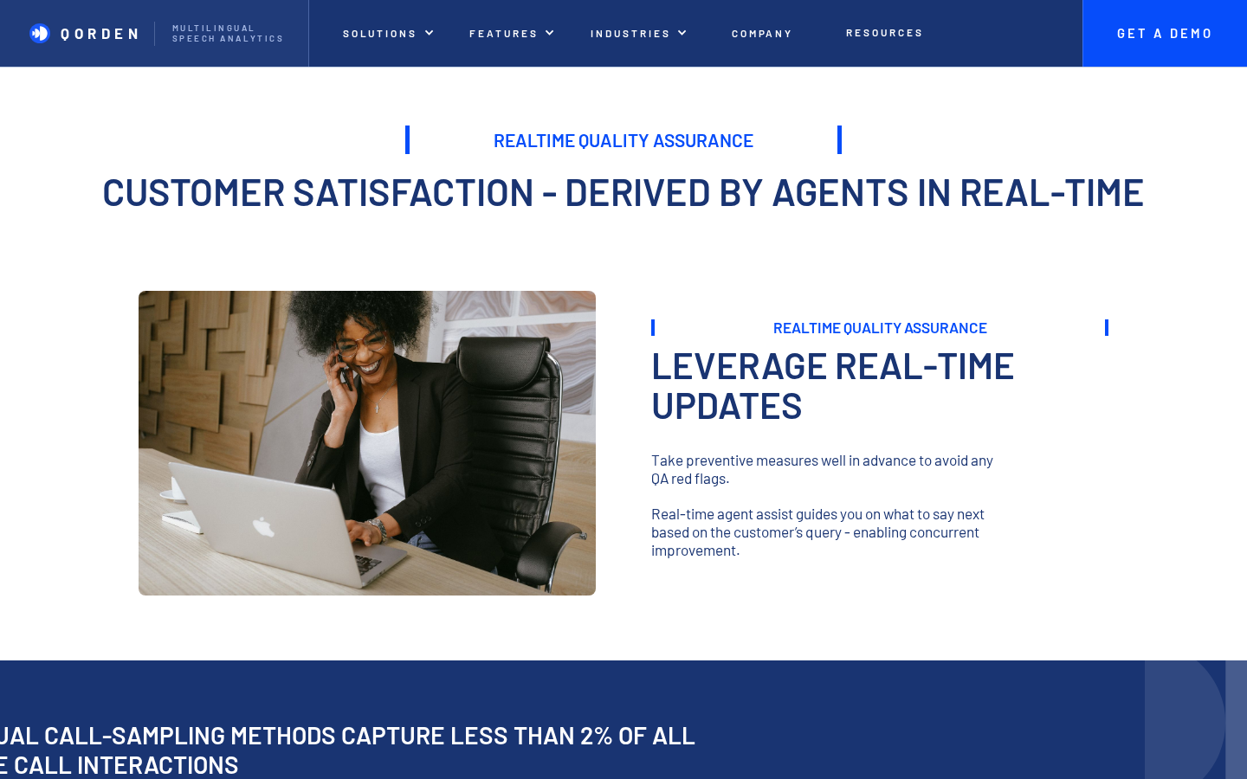 This screenshot has height=779, width=1247. What do you see at coordinates (231, 34) in the screenshot?
I see `p: Multilingual Speech analytics` at bounding box center [231, 34].